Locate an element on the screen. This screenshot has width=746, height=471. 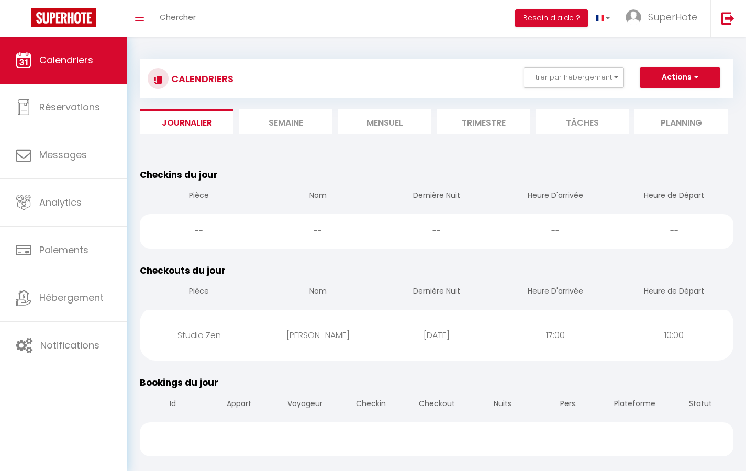
span: Bookings du jour is located at coordinates (179, 383).